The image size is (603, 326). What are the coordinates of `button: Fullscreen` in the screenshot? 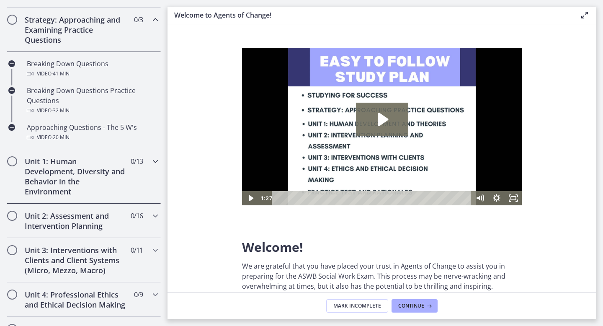 It's located at (271, 150).